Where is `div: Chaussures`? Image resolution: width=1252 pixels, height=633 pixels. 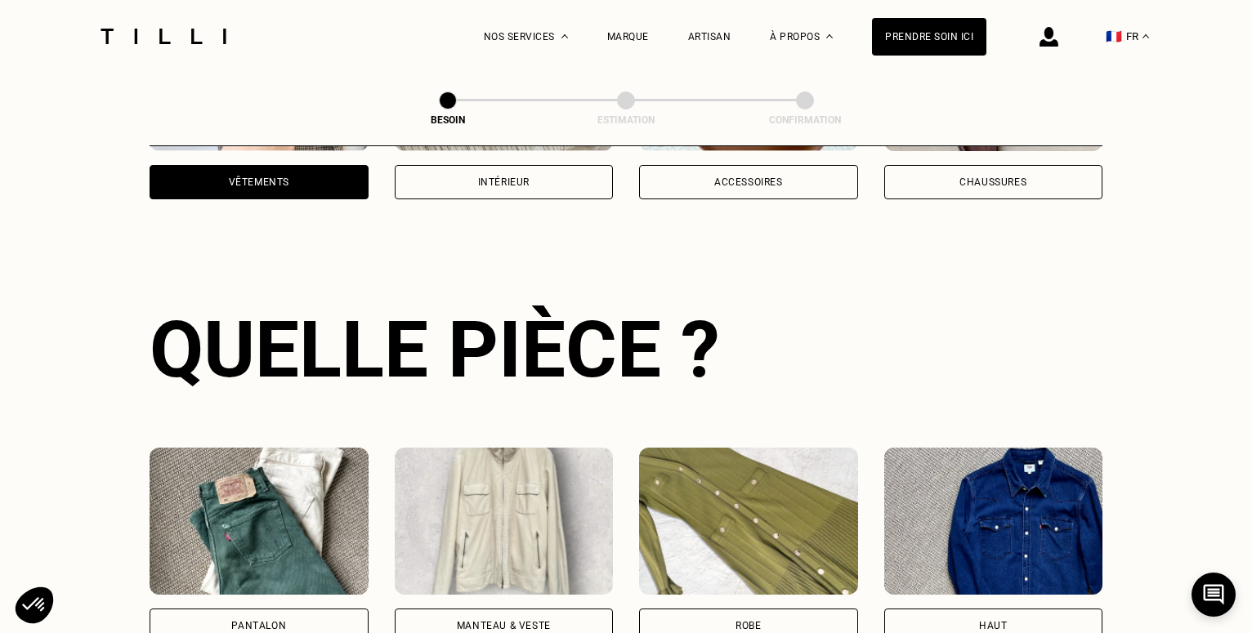
div: Chaussures is located at coordinates (993, 182).